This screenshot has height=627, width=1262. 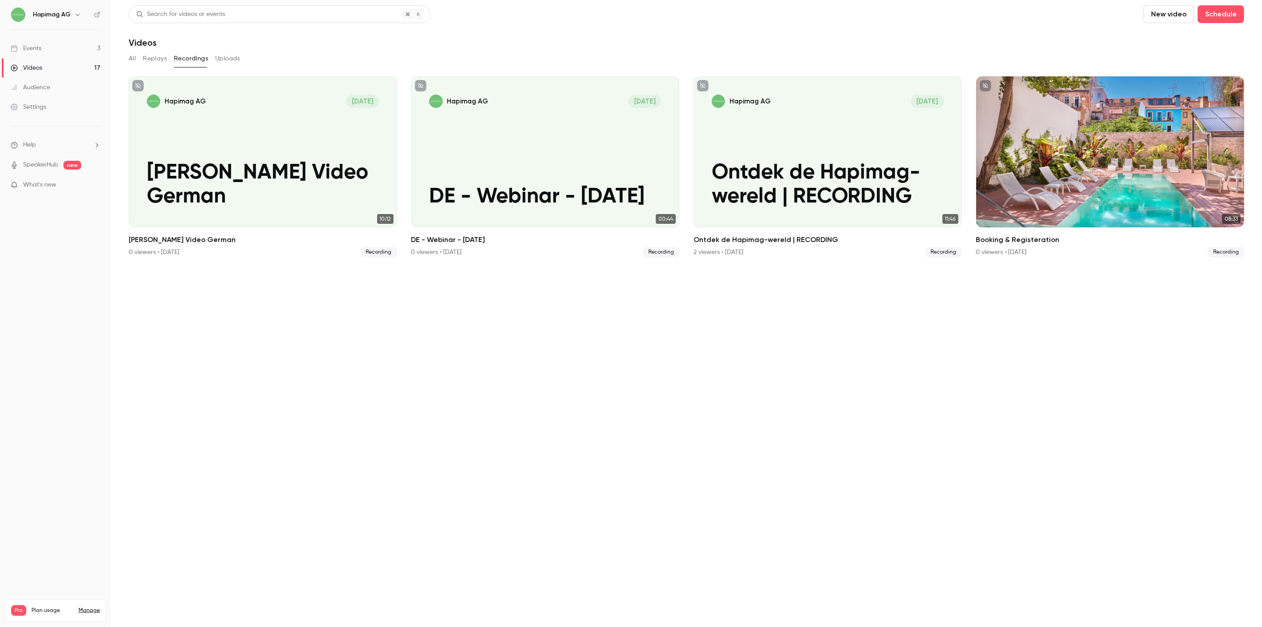 I want to click on span: new, so click(x=72, y=165).